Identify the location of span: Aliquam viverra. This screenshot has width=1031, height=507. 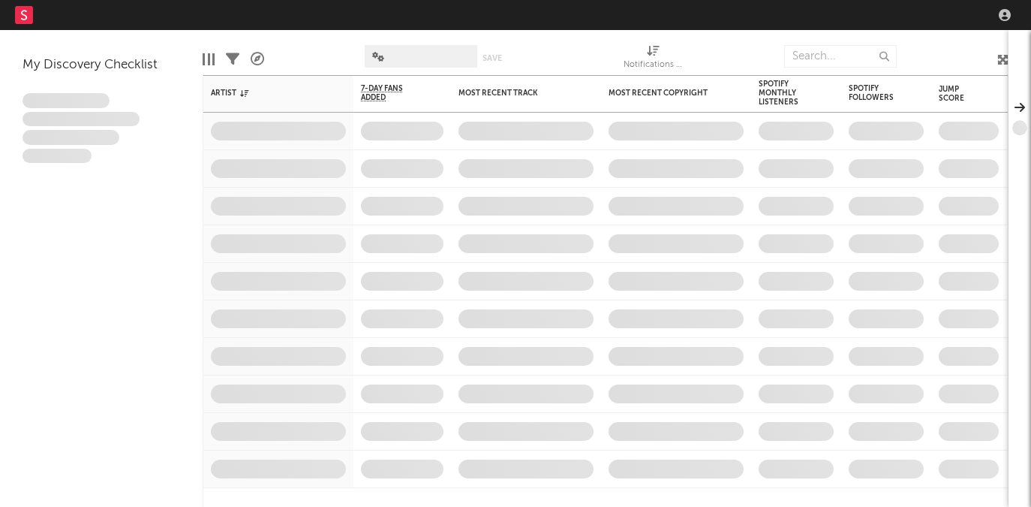
(57, 156).